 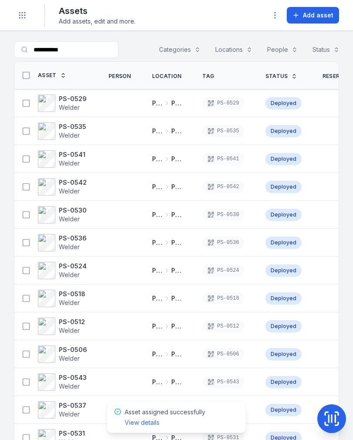 What do you see at coordinates (62, 243) in the screenshot?
I see `a: PS-0536Welder` at bounding box center [62, 243].